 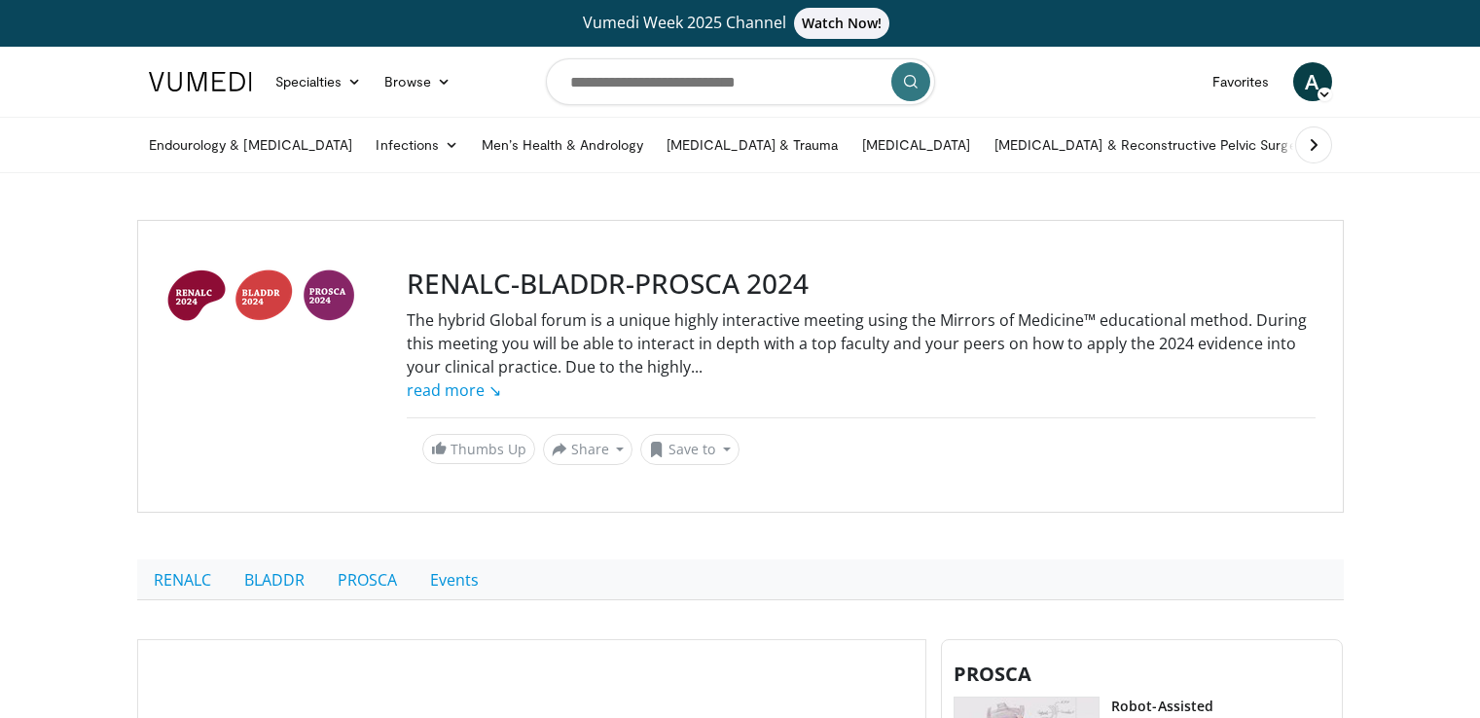 I want to click on a: Thumbs Up, so click(x=479, y=449).